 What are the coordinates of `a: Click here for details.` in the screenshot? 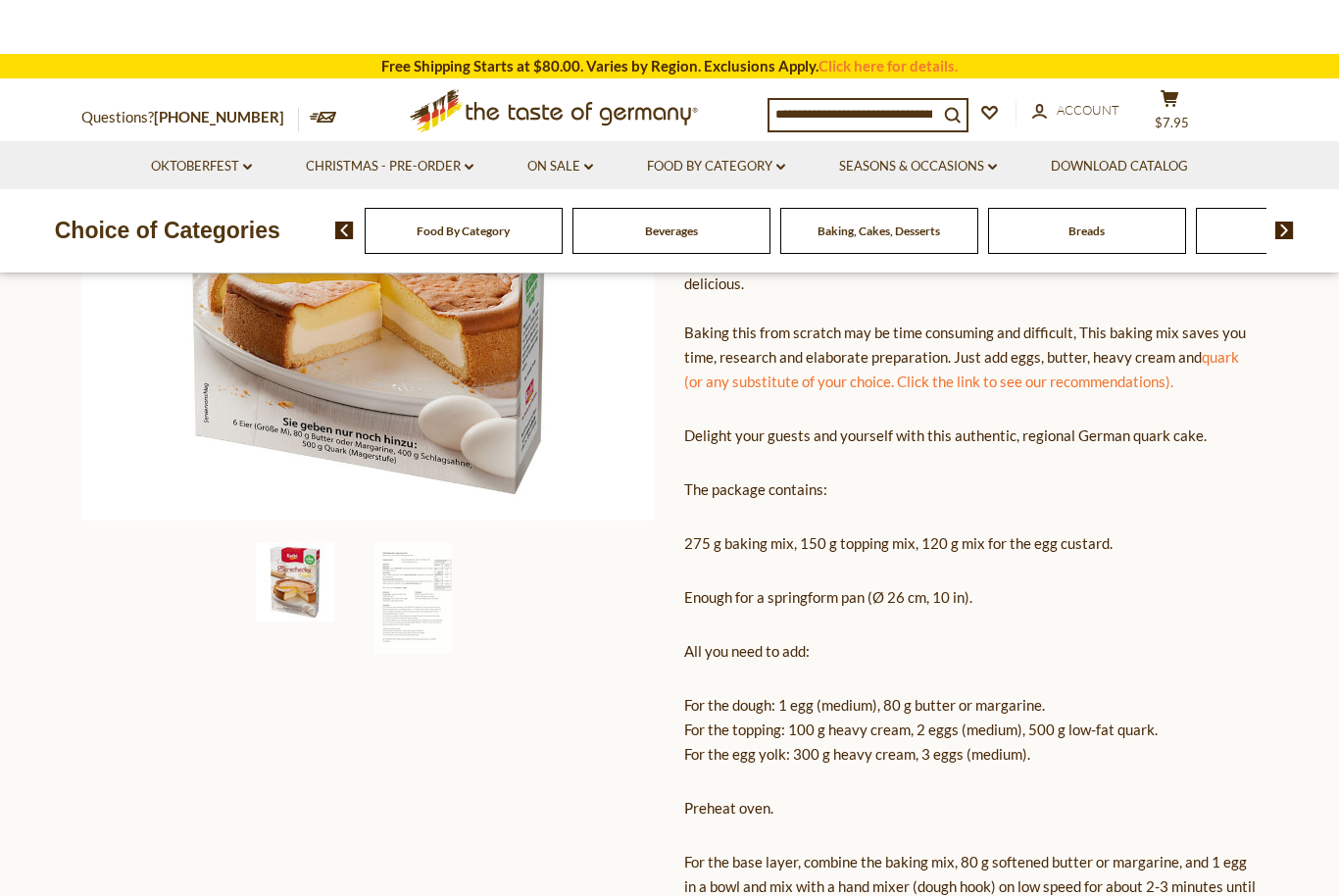 It's located at (888, 66).